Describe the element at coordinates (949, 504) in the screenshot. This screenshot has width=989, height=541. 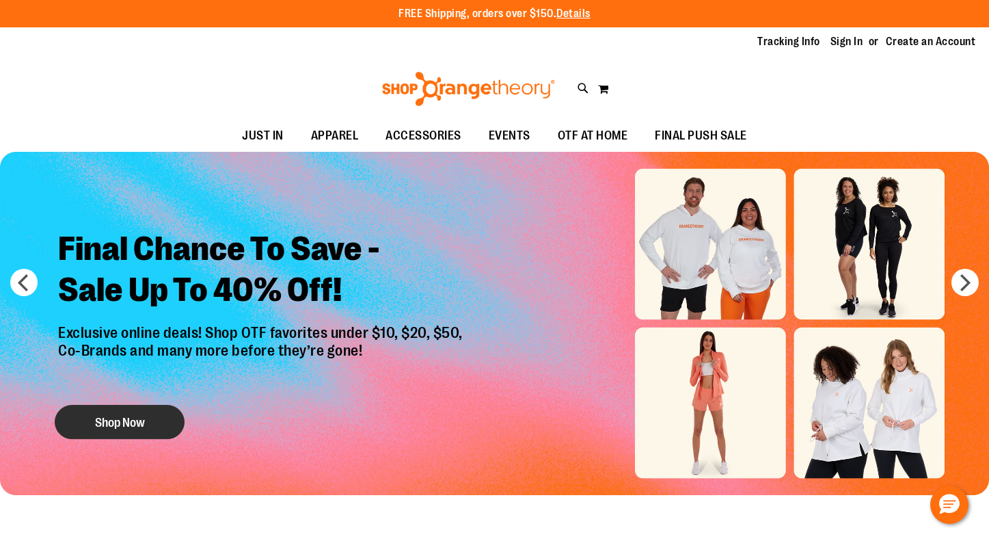
I see `button: Hello, have a question? Let’s chat.` at that location.